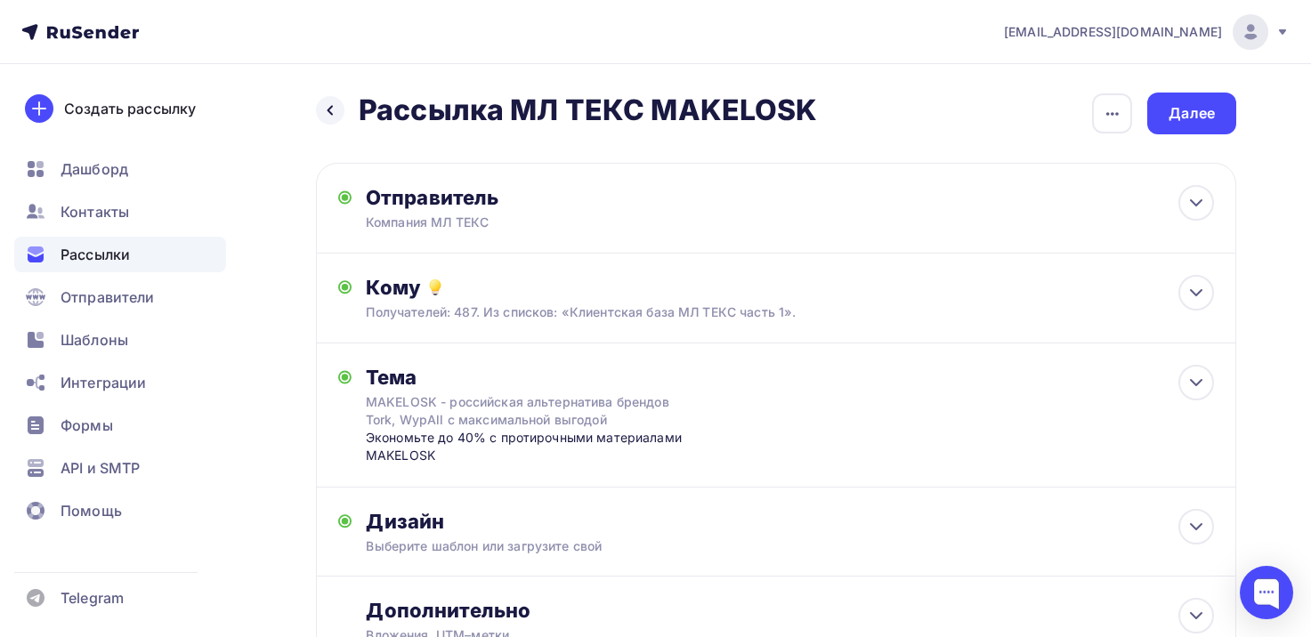  What do you see at coordinates (120, 212) in the screenshot?
I see `a: Контакты` at bounding box center [120, 212].